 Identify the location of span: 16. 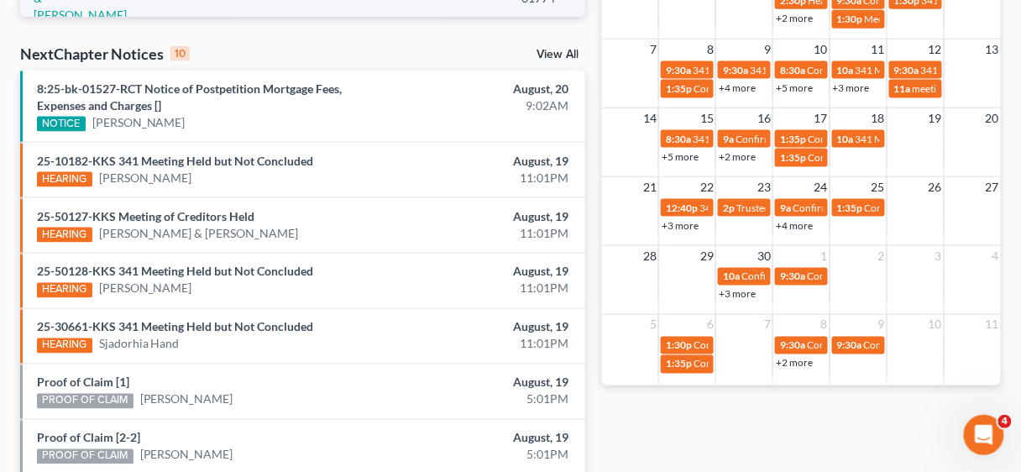
(764, 118).